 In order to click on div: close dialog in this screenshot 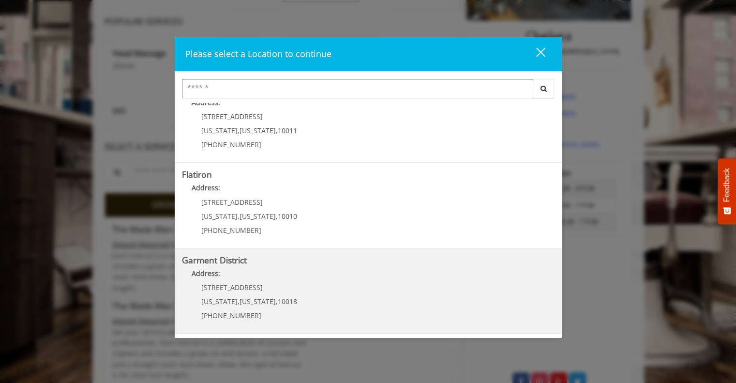, I will do `click(535, 54)`.